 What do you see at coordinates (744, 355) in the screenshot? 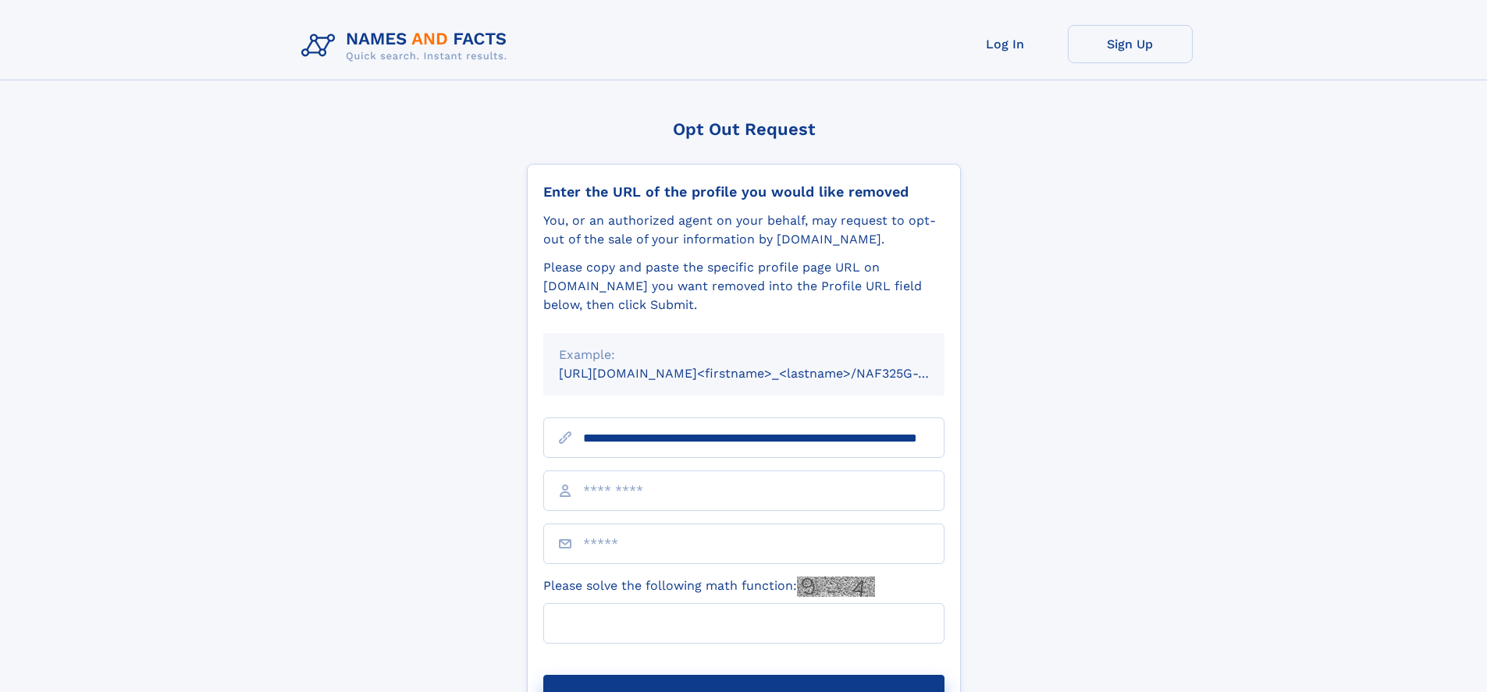
I see `div: Example:` at bounding box center [744, 355].